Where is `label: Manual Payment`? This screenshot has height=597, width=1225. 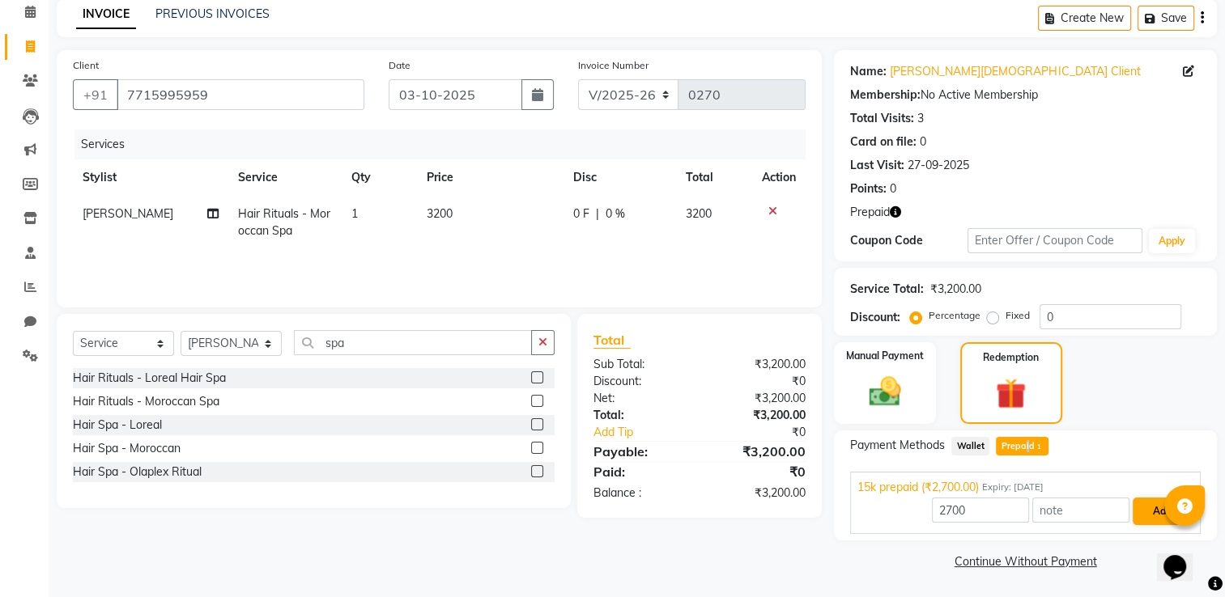
label: Manual Payment is located at coordinates (885, 356).